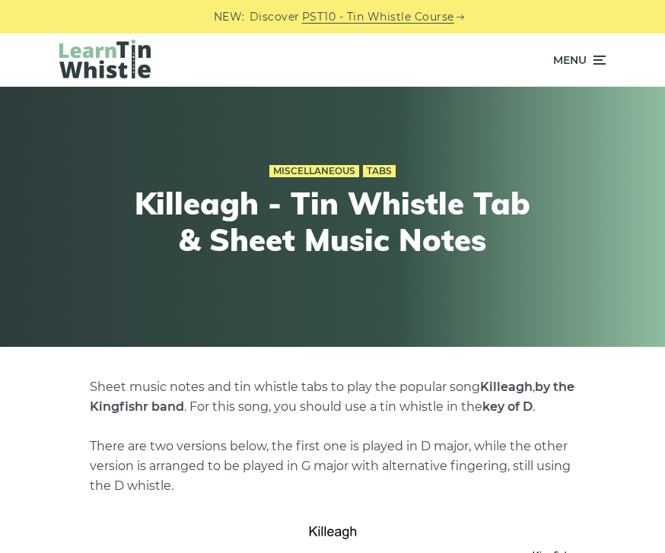  I want to click on p: . For this song, you should use a tin whistle in the . There are two versions below, the first on..., so click(333, 437).